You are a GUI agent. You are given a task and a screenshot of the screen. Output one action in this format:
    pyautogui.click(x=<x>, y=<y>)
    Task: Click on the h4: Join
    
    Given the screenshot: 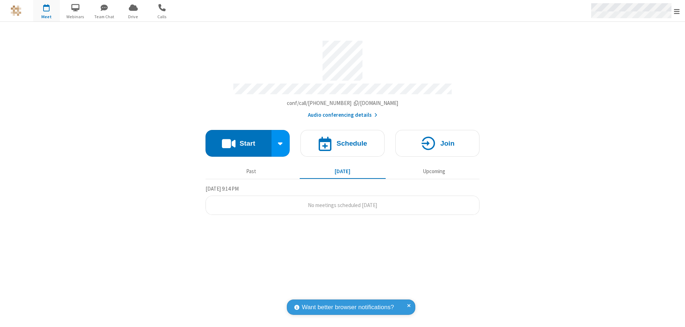 What is the action you would take?
    pyautogui.click(x=448, y=143)
    